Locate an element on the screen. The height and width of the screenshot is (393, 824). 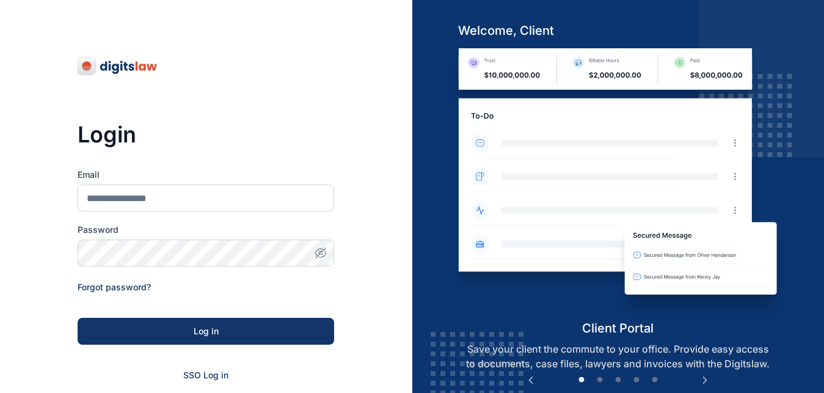
span: SSO Log in is located at coordinates (206, 375).